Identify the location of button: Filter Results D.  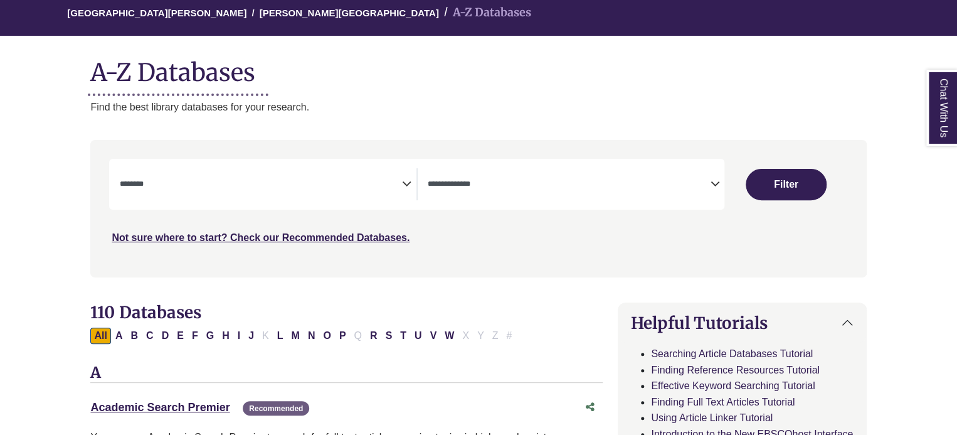
(166, 335).